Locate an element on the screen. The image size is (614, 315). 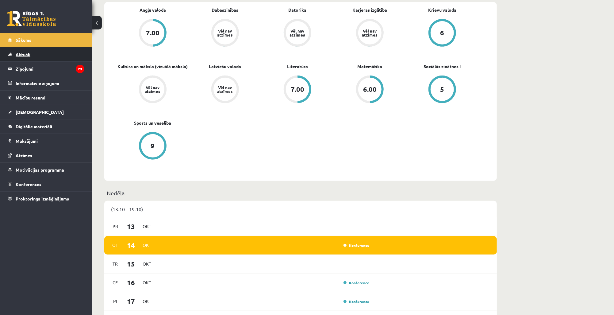
a: Proktoringa izmēģinājums is located at coordinates (46, 199).